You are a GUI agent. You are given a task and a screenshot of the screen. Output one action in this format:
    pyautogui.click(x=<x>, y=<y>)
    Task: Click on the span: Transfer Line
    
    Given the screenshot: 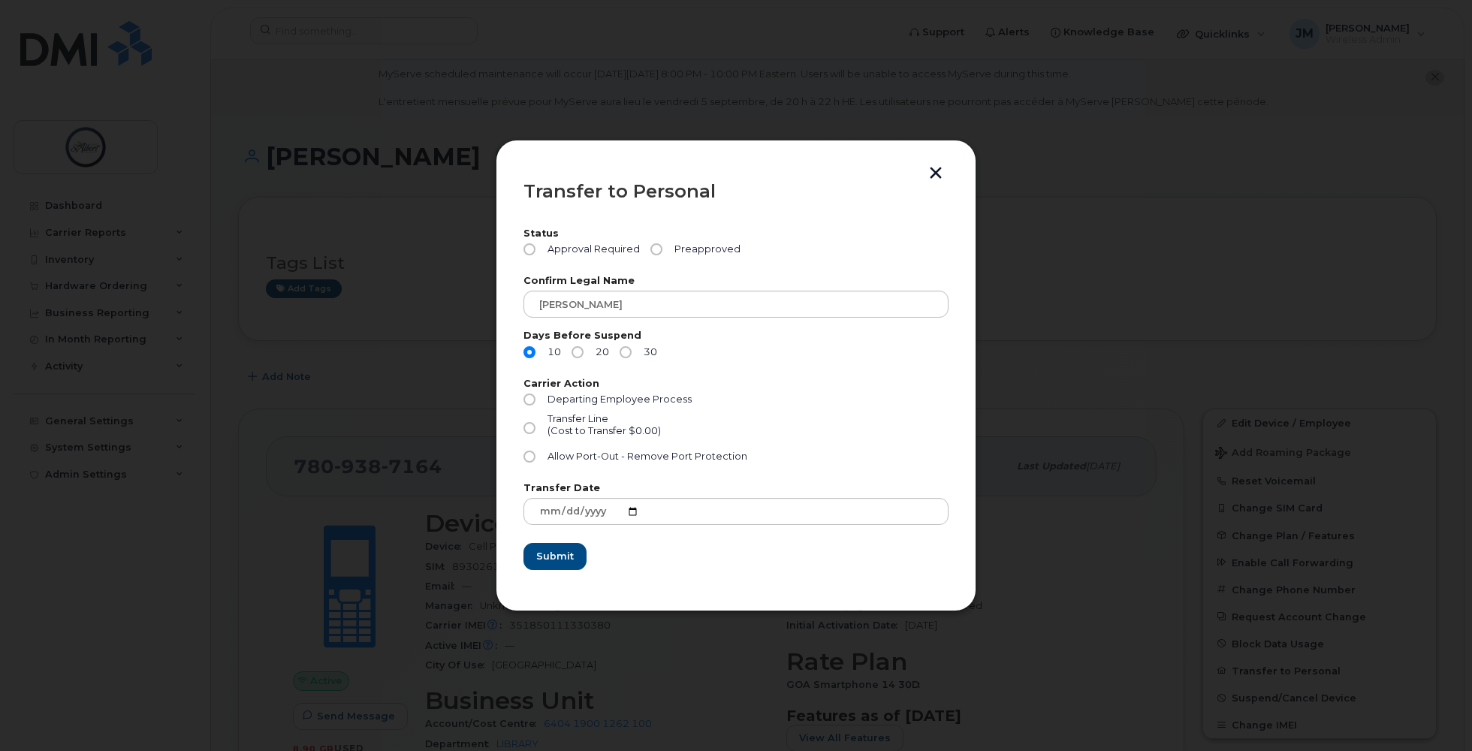 What is the action you would take?
    pyautogui.click(x=578, y=418)
    